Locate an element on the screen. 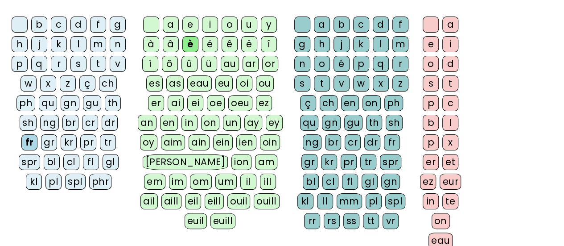  div: ph is located at coordinates (394, 103).